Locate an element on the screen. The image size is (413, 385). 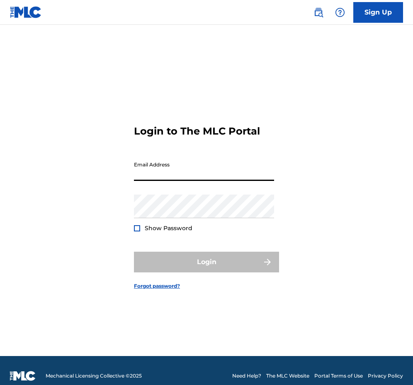
span: Show Password is located at coordinates (168, 228).